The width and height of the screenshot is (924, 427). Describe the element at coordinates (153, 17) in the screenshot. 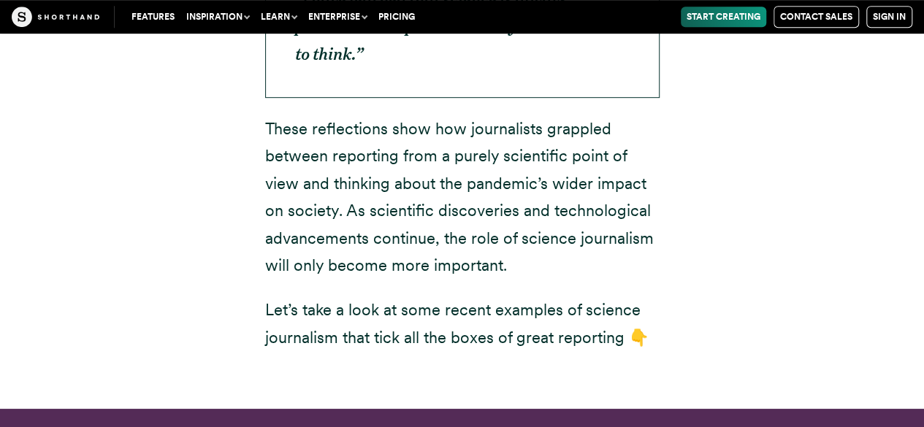

I see `a: Features` at that location.